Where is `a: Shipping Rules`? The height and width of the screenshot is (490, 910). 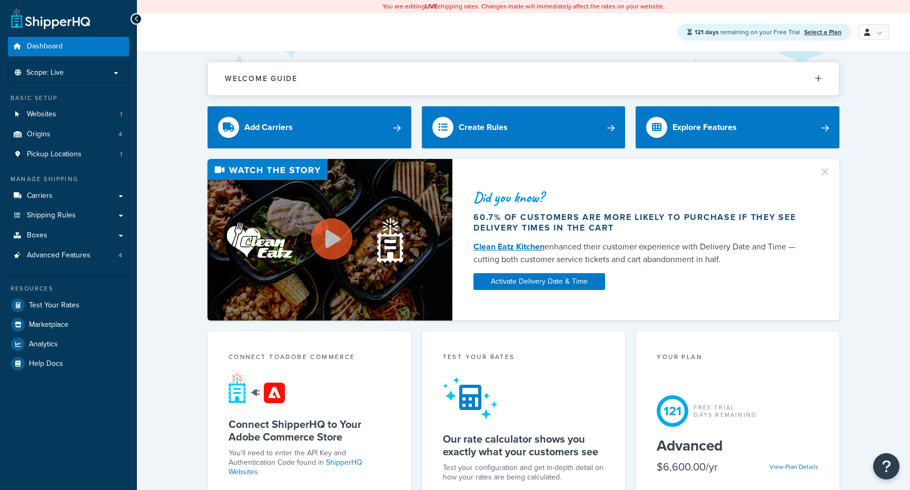
a: Shipping Rules is located at coordinates (68, 215).